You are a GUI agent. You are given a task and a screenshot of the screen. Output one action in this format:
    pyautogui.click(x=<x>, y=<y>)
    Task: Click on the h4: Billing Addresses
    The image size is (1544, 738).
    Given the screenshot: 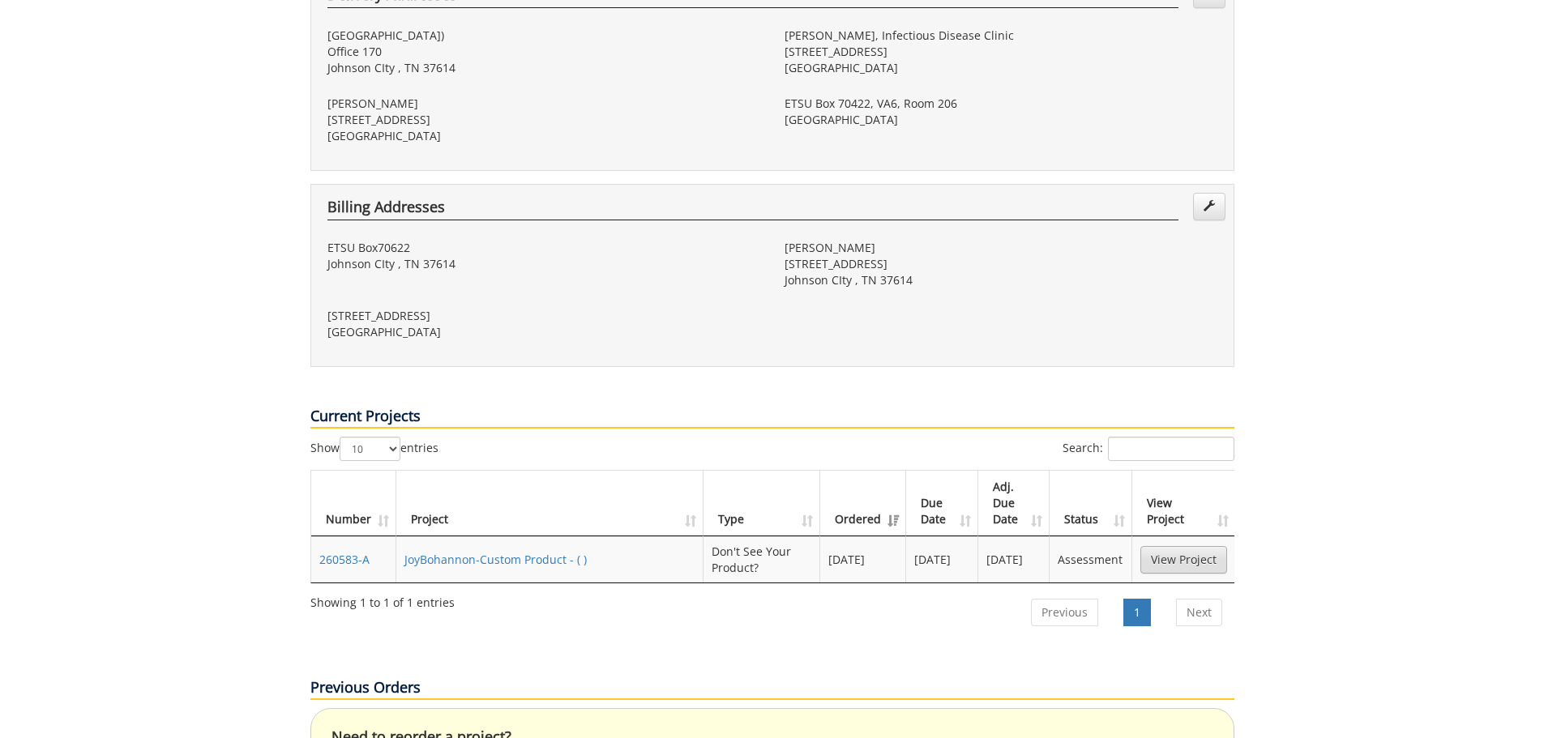 What is the action you would take?
    pyautogui.click(x=753, y=210)
    